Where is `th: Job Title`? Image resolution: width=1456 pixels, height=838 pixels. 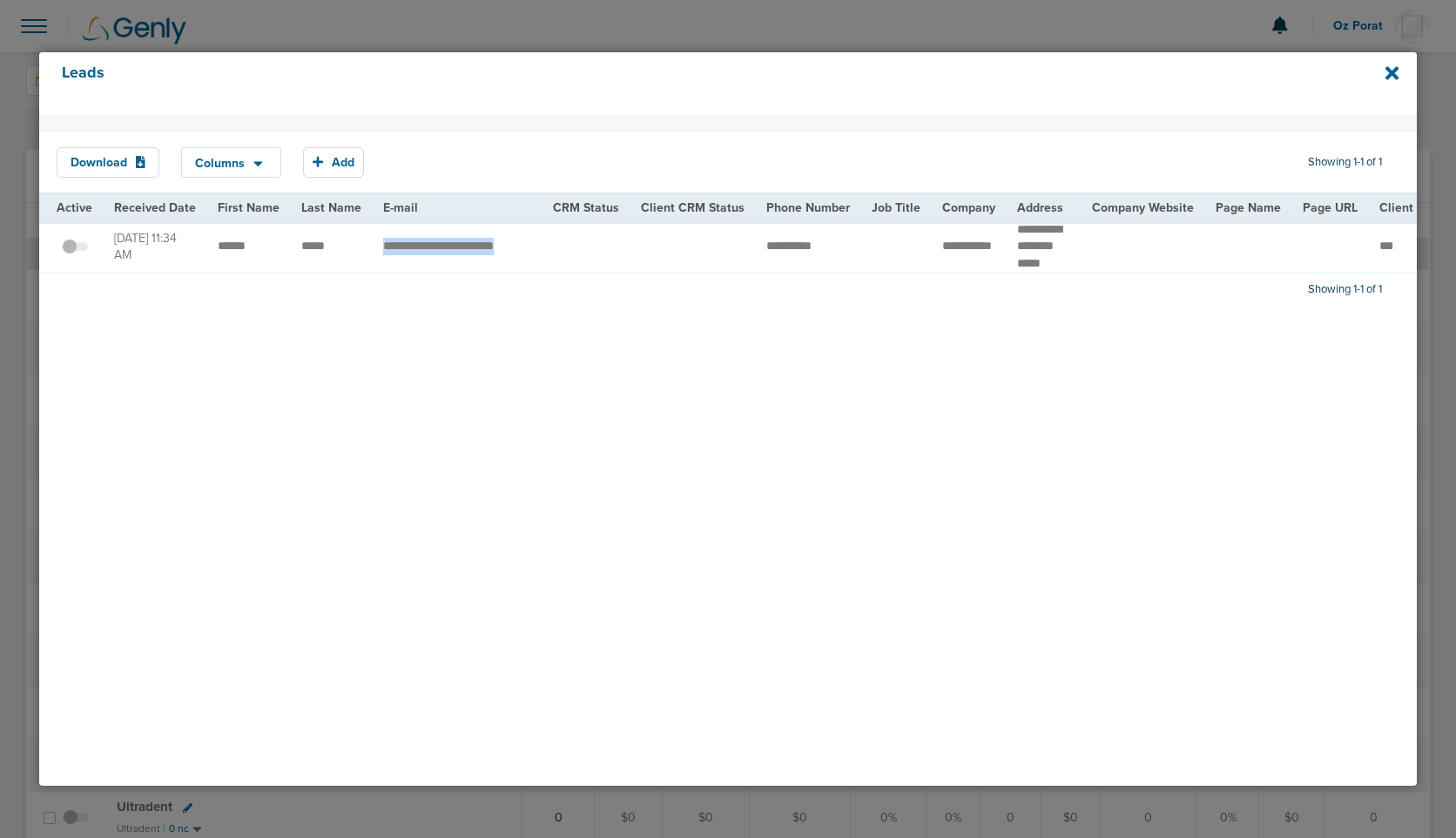 th: Job Title is located at coordinates (896, 207).